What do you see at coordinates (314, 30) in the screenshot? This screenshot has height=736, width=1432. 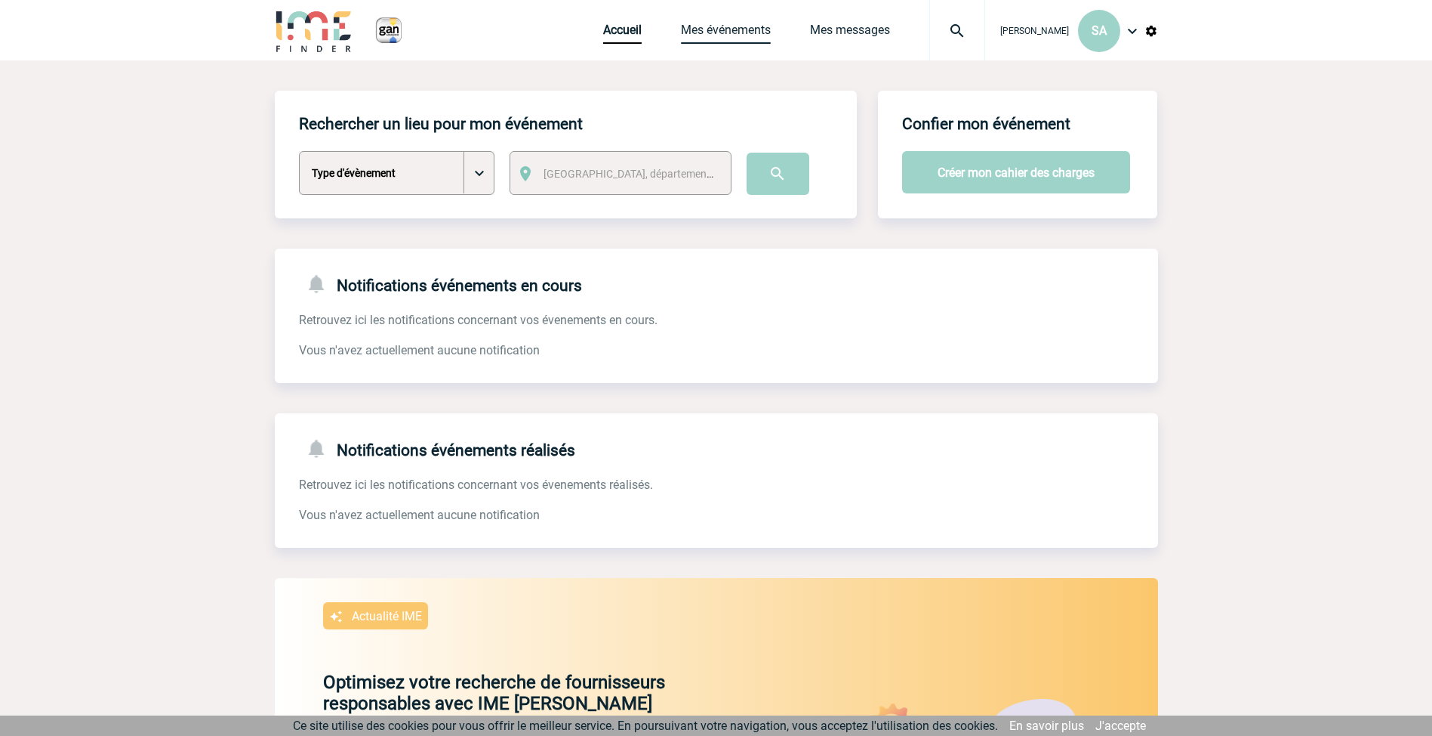 I see `img: IME-Finder` at bounding box center [314, 30].